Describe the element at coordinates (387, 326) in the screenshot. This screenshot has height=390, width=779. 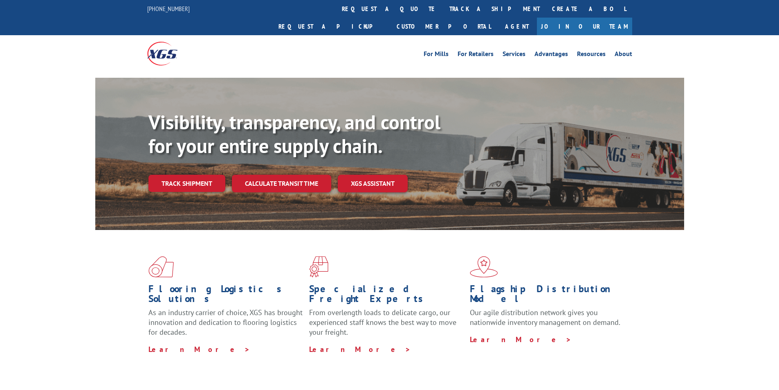
I see `p: From overlength loads to delicate cargo, our experienced staff knows the best way to move your fr...` at that location.